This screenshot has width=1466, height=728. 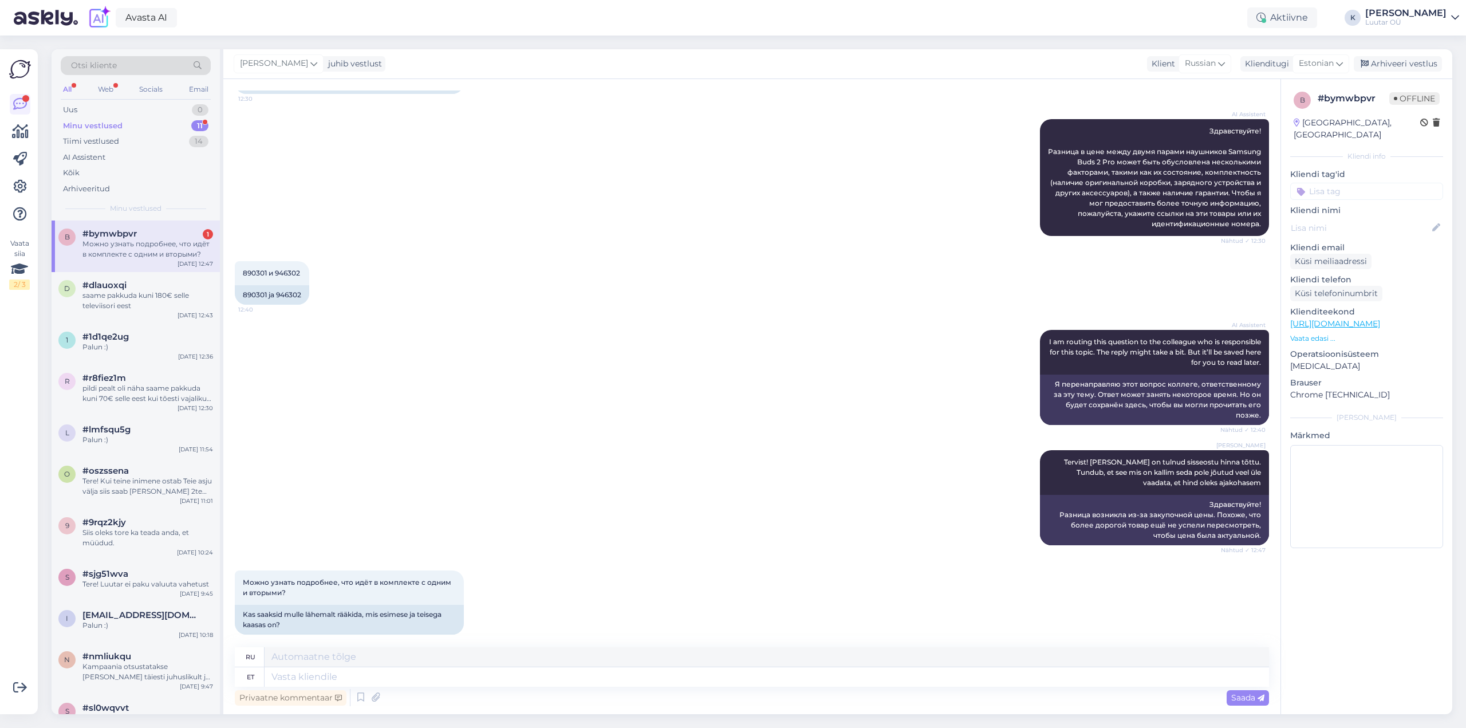 I want to click on p: Brauser, so click(x=1367, y=383).